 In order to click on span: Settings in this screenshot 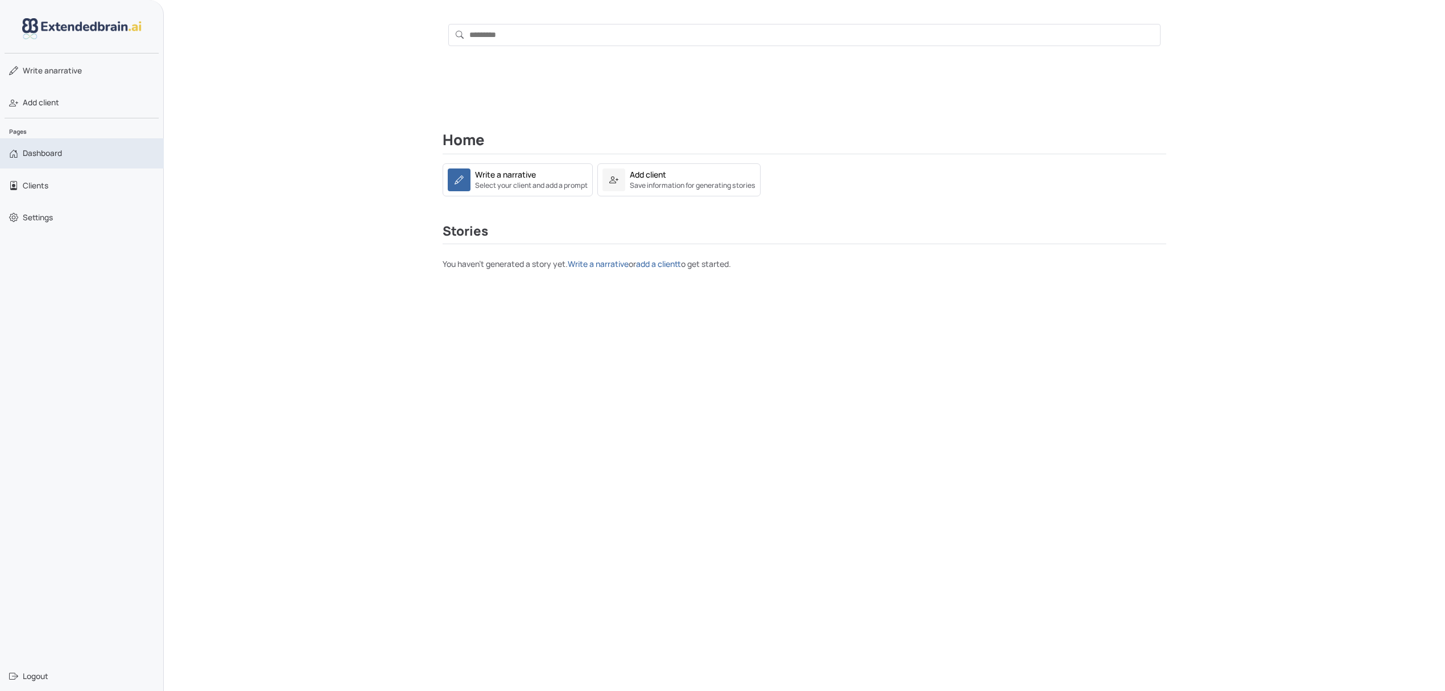, I will do `click(38, 217)`.